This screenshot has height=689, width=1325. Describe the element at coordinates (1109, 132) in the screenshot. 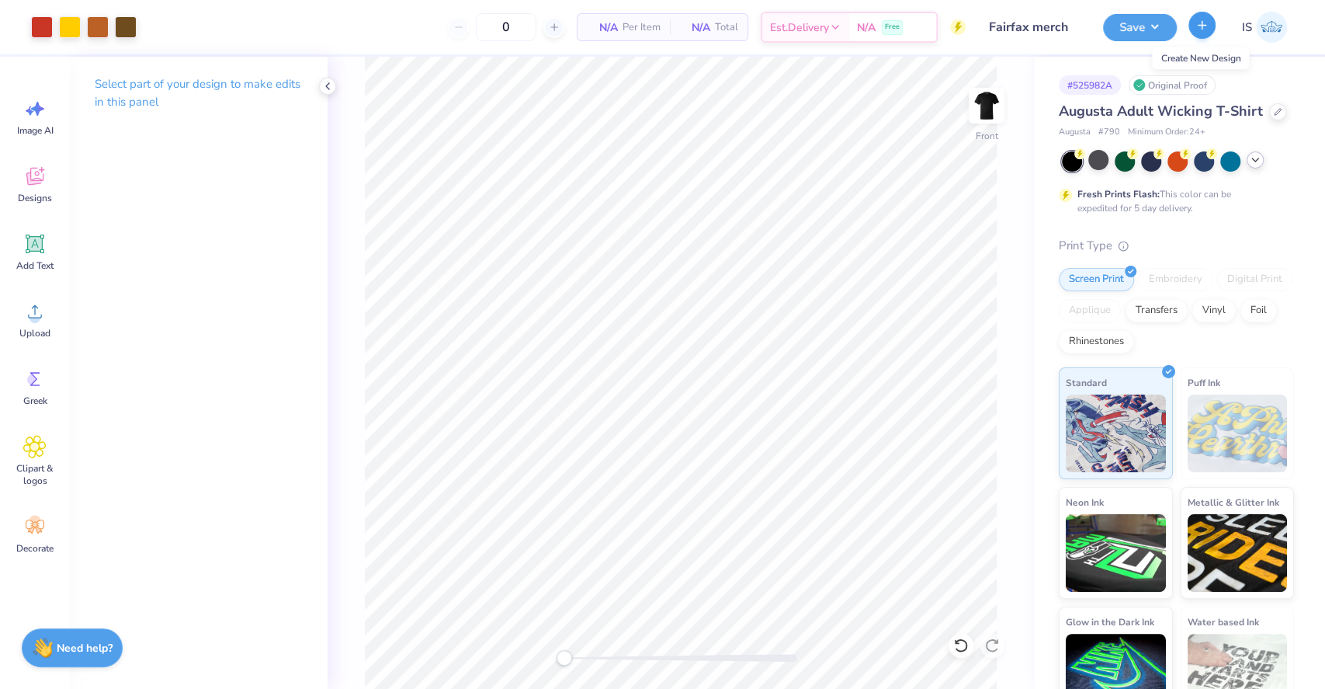

I see `span: # 790` at that location.